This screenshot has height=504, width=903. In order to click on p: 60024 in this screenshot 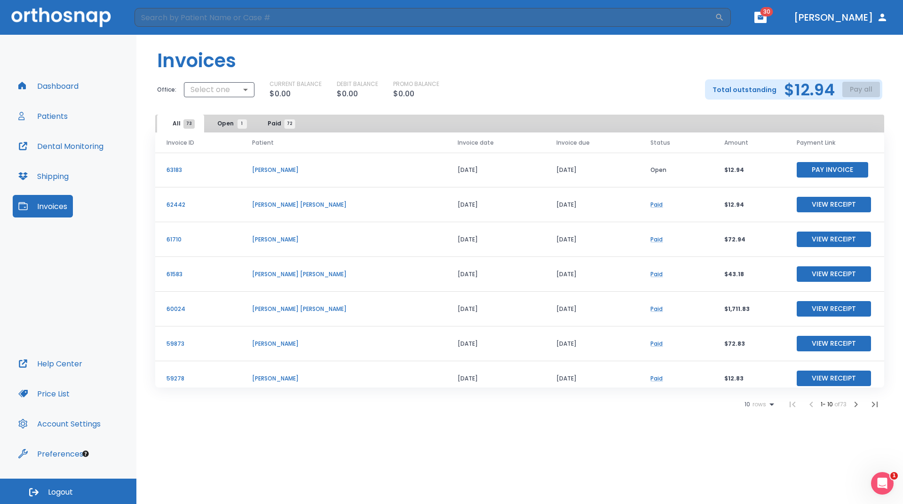, I will do `click(198, 309)`.